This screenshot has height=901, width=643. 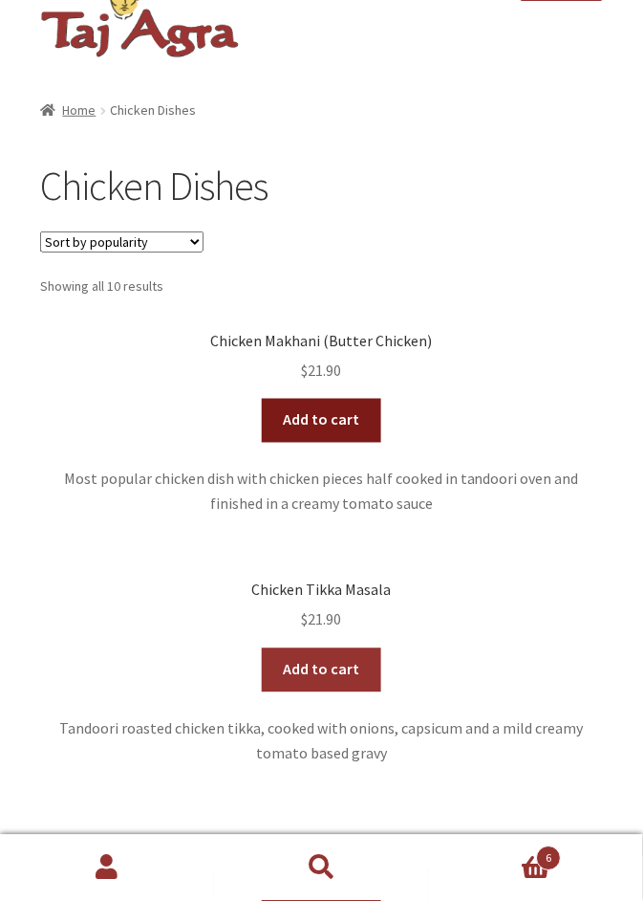 What do you see at coordinates (321, 185) in the screenshot?
I see `h1: Chicken Dishes` at bounding box center [321, 185].